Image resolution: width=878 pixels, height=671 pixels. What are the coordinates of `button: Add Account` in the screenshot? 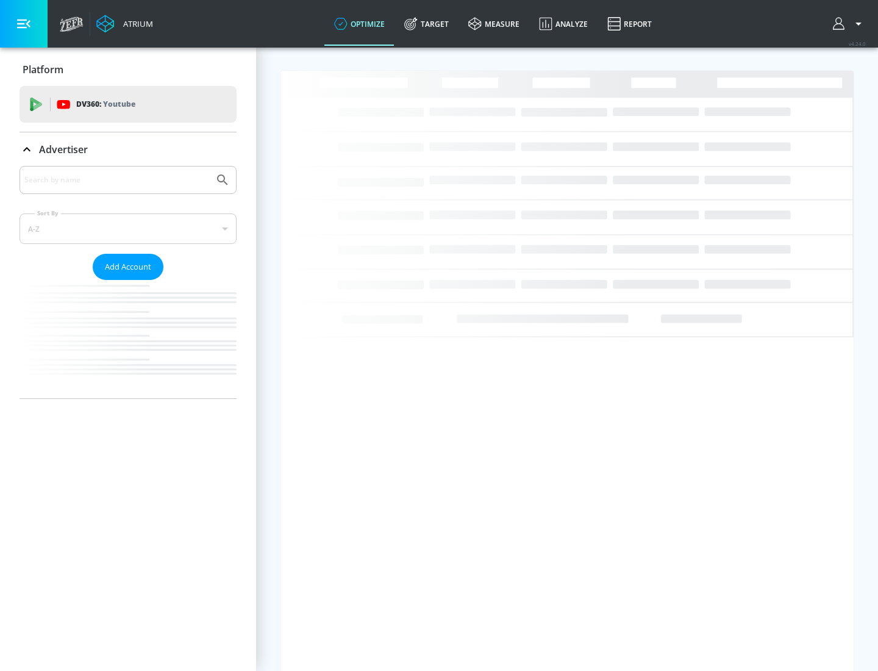 It's located at (128, 266).